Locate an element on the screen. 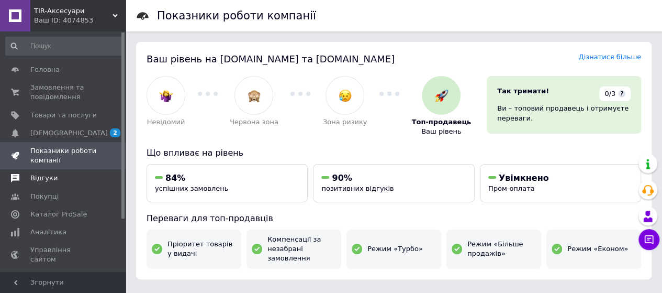 The height and width of the screenshot is (293, 662). span: 2 is located at coordinates (115, 132).